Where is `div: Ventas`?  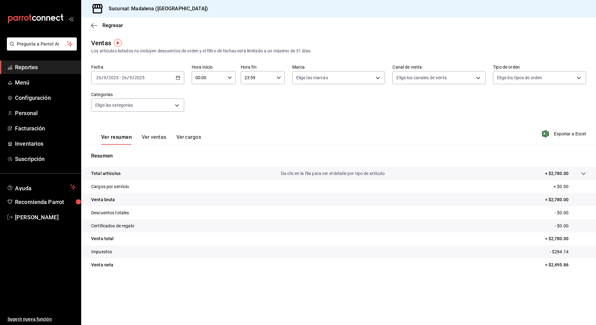 div: Ventas is located at coordinates (101, 43).